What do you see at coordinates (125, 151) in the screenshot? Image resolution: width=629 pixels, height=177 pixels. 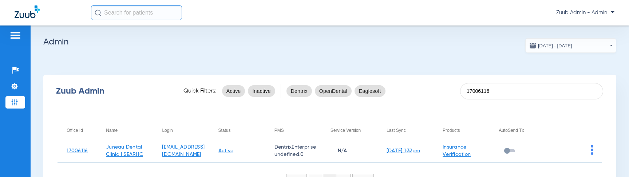 I see `a: Juneau Dental Clinic | SEARHC` at bounding box center [125, 151].